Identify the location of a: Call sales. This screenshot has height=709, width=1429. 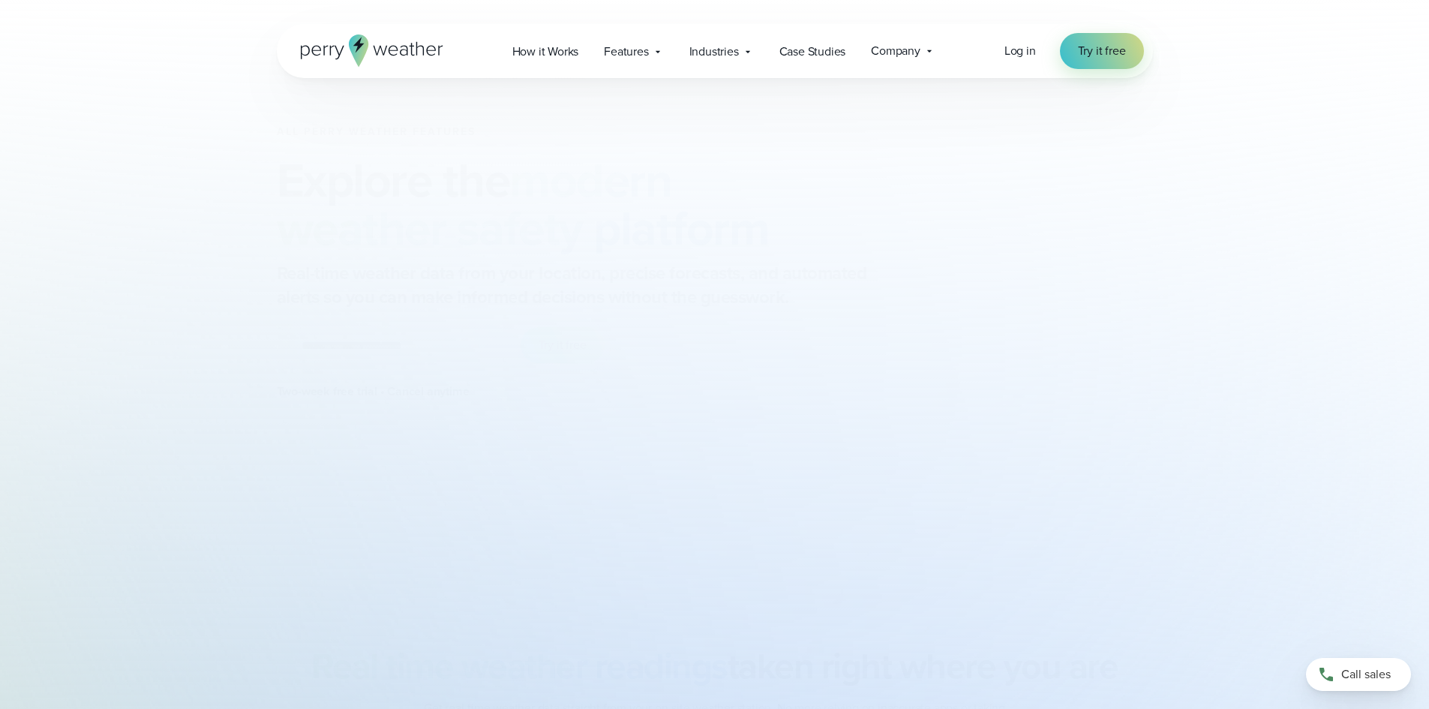
(1359, 675).